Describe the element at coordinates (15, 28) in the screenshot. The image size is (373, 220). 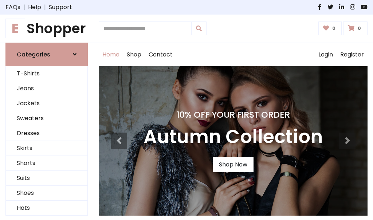
I see `span: E` at that location.